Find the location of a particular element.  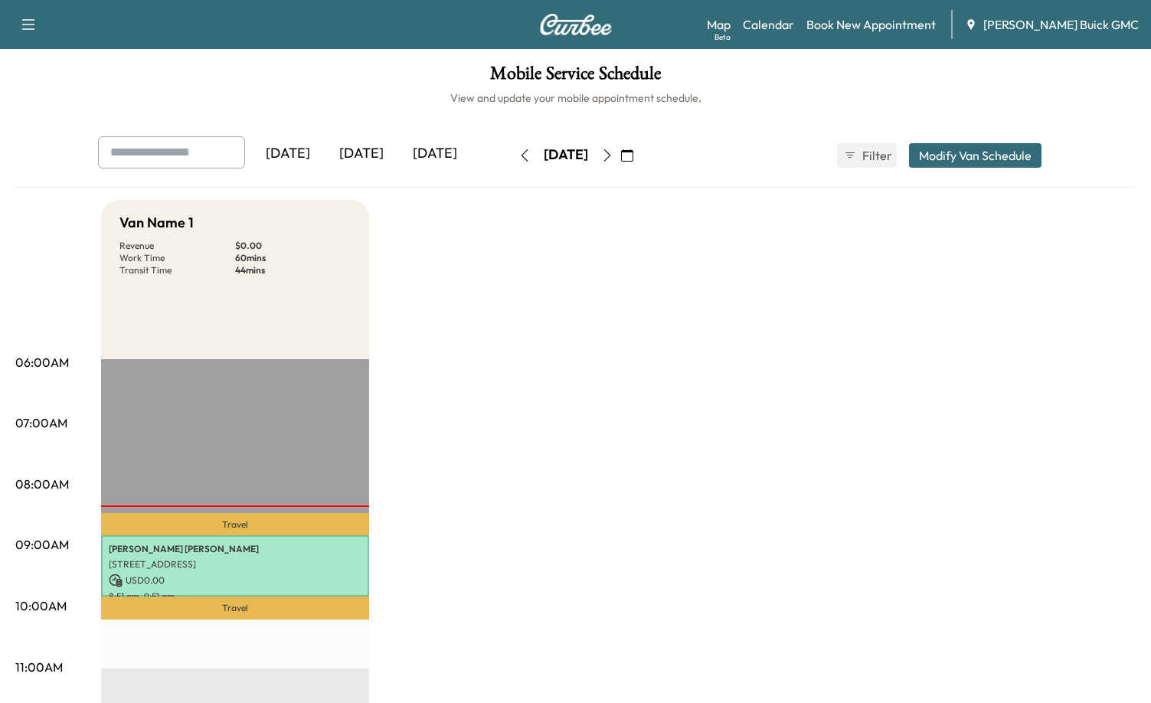

h1: Mobile Service Schedule is located at coordinates (575, 77).